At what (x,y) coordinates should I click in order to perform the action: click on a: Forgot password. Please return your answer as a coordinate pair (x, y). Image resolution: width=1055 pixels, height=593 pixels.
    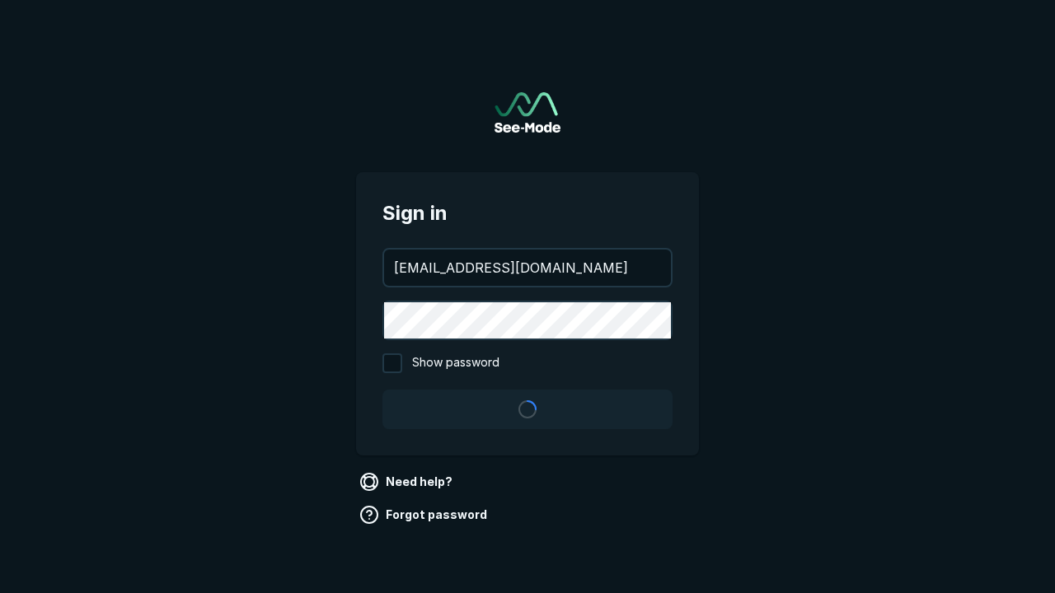
    Looking at the image, I should click on (424, 515).